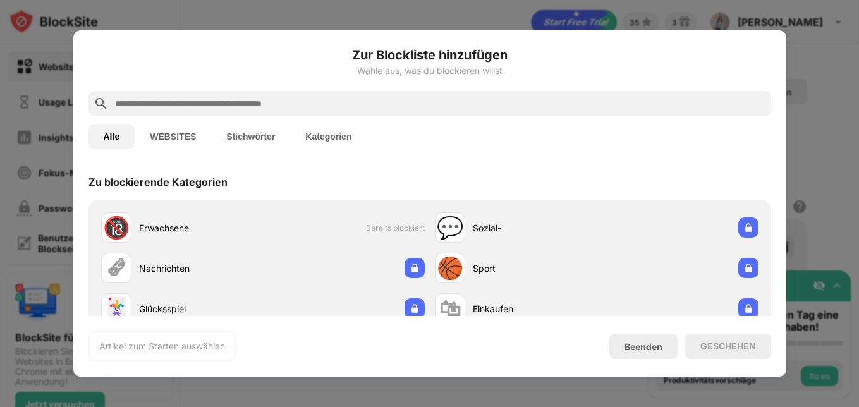  Describe the element at coordinates (201, 268) in the screenshot. I see `div: Nachrichten` at that location.